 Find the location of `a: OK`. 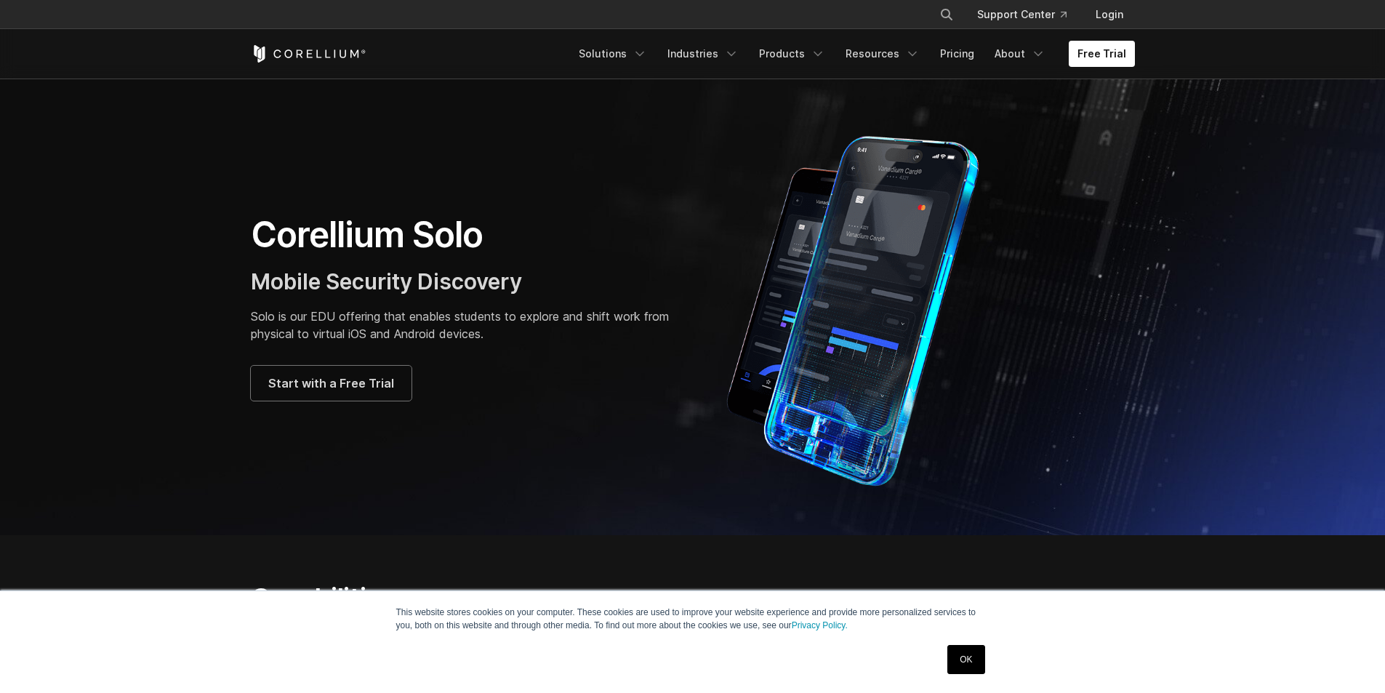

a: OK is located at coordinates (965, 659).